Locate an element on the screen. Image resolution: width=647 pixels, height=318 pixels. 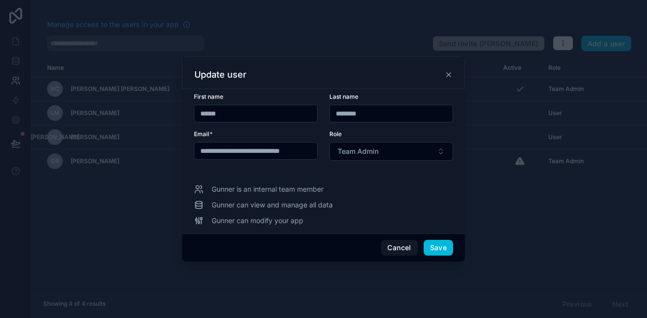
span: Team Admin is located at coordinates (358, 151).